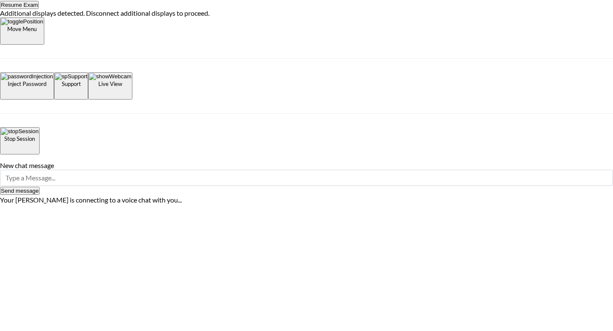 The height and width of the screenshot is (331, 613). Describe the element at coordinates (27, 77) in the screenshot. I see `img: passwordInjection` at that location.